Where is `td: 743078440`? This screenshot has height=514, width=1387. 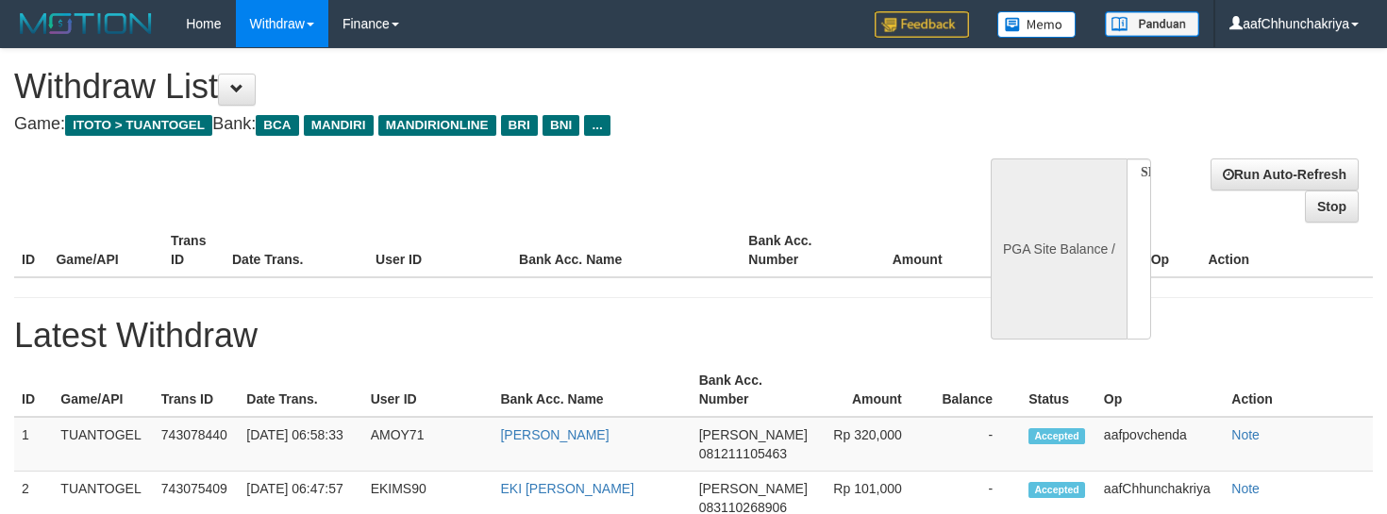 td: 743078440 is located at coordinates (196, 444).